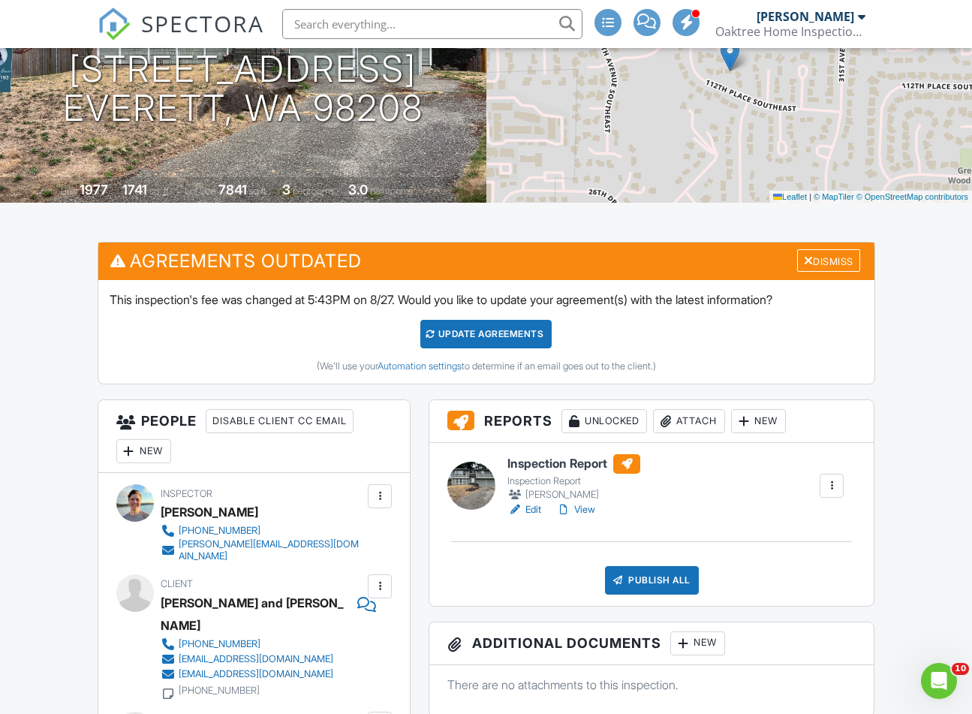 The height and width of the screenshot is (714, 972). Describe the element at coordinates (651, 643) in the screenshot. I see `h3: Additional Documents` at that location.